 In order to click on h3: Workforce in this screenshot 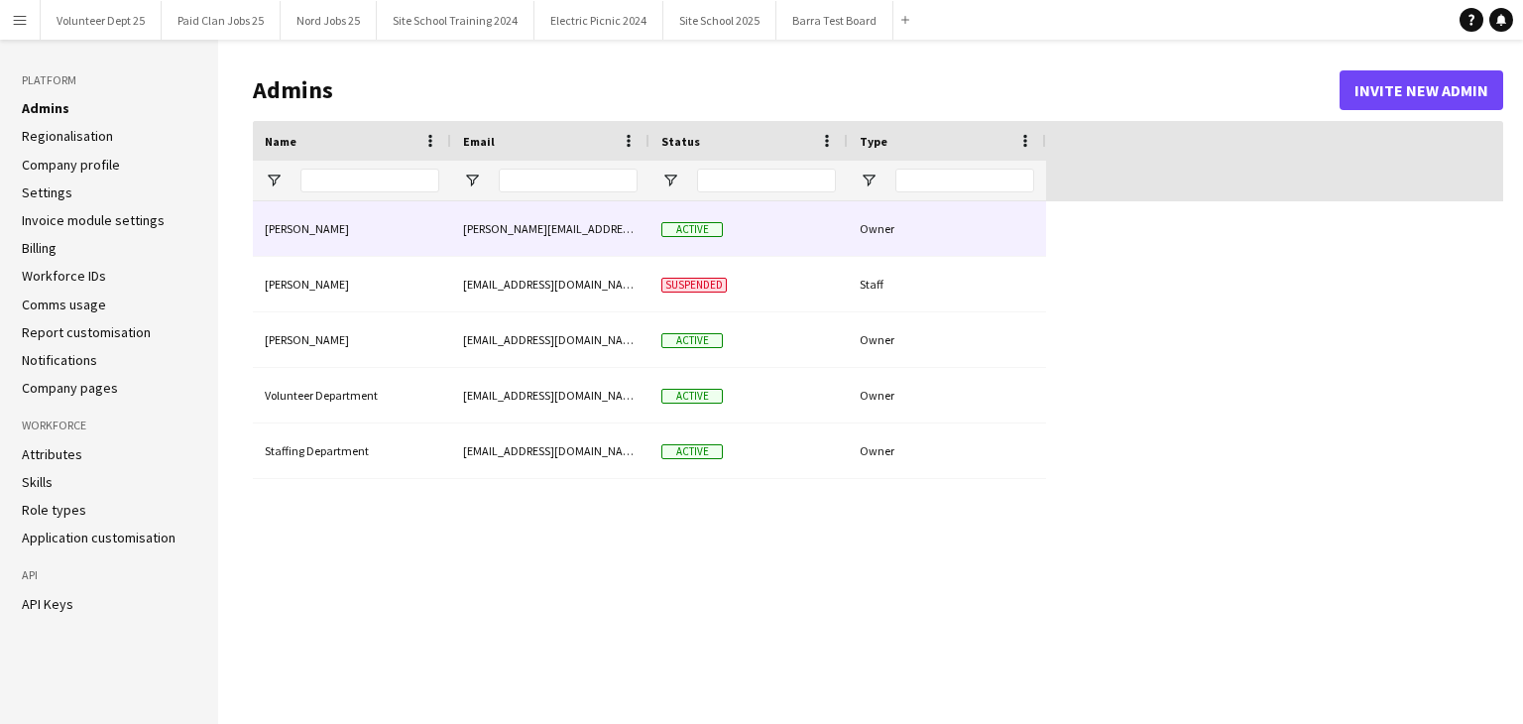, I will do `click(109, 425)`.